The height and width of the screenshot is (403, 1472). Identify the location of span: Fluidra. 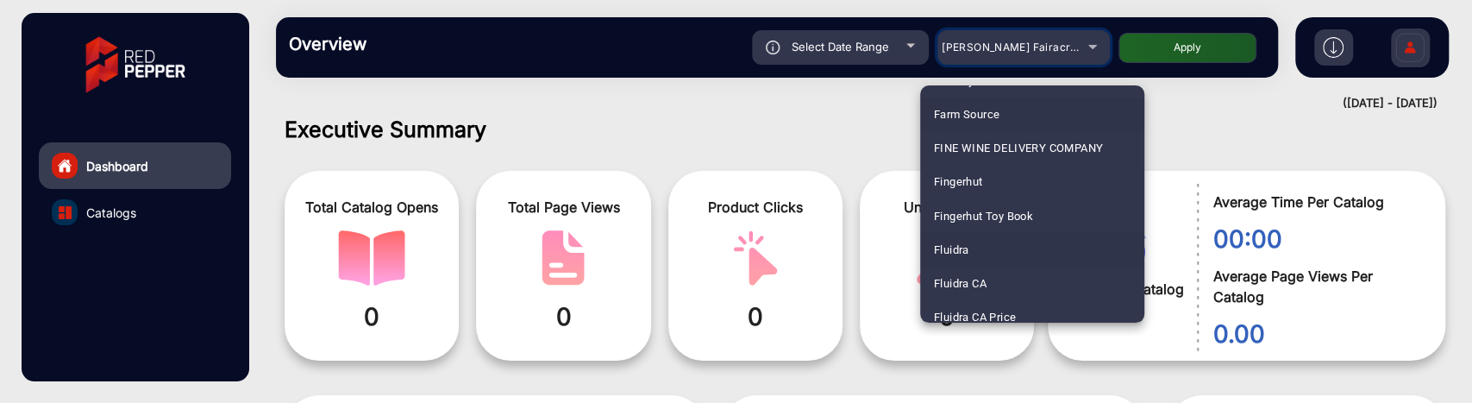
(951, 248).